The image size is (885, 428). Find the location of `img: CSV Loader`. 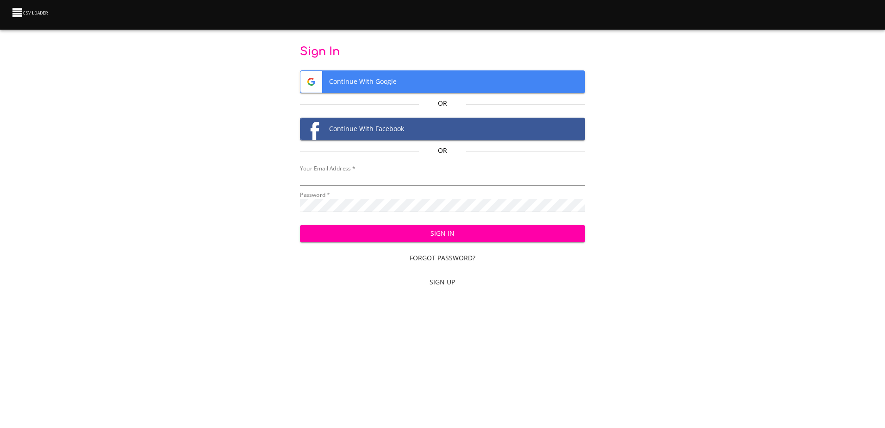

img: CSV Loader is located at coordinates (31, 12).